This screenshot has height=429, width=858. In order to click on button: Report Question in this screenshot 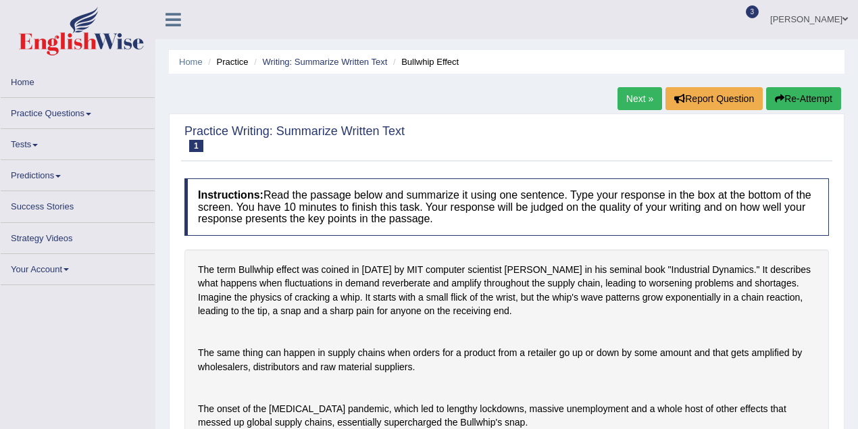, I will do `click(714, 99)`.